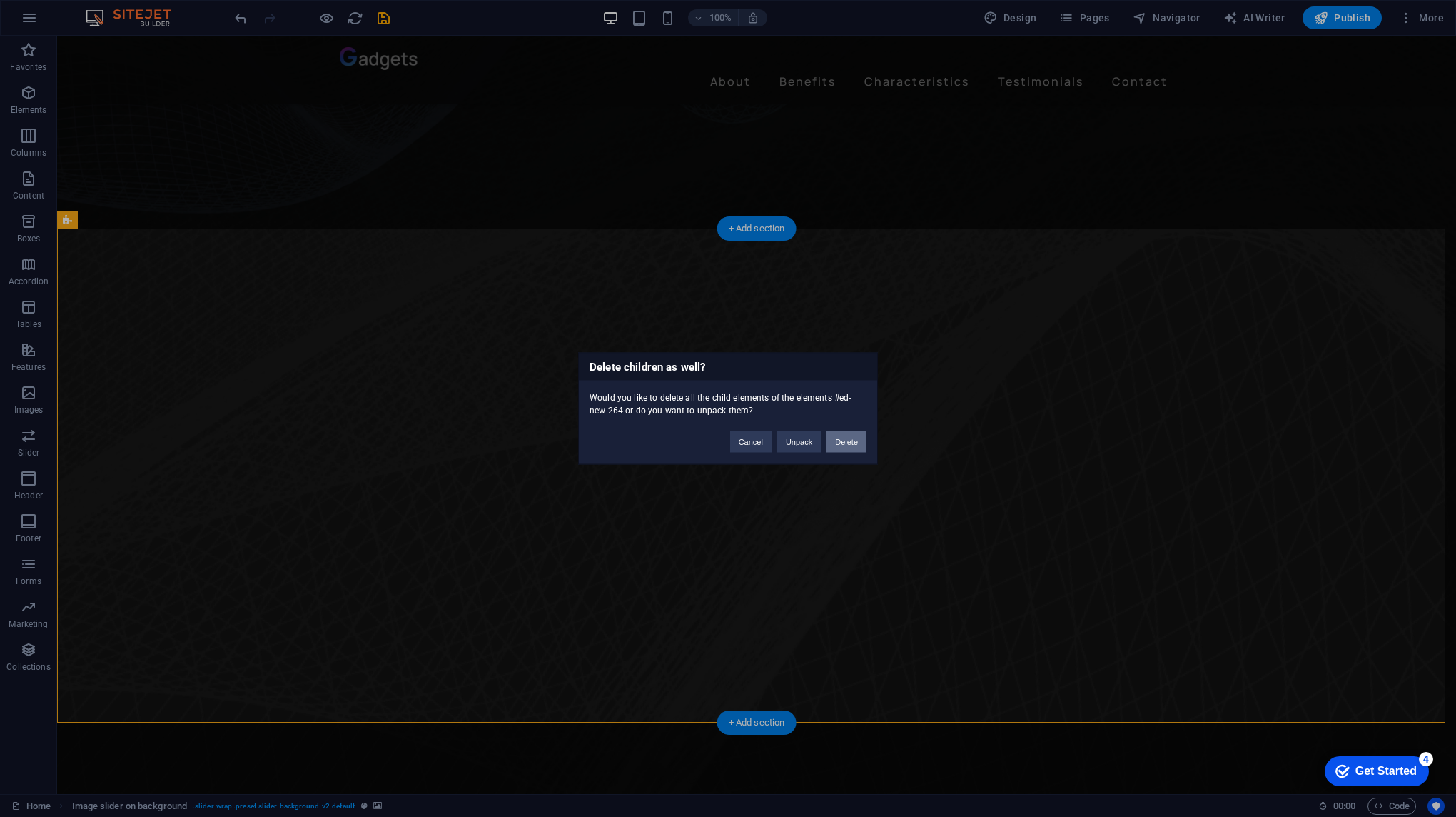  I want to click on button: Delete, so click(847, 442).